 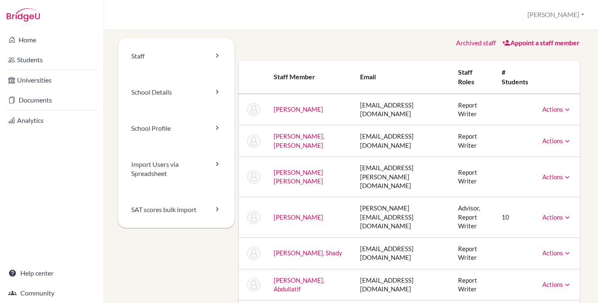 What do you see at coordinates (515, 217) in the screenshot?
I see `td: 10` at bounding box center [515, 217].